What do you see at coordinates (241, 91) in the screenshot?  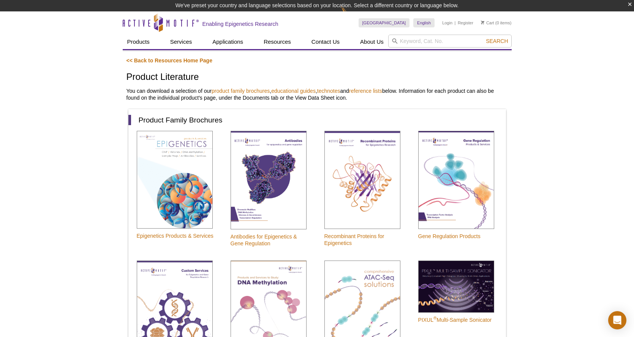 I see `a: product family brochures` at bounding box center [241, 91].